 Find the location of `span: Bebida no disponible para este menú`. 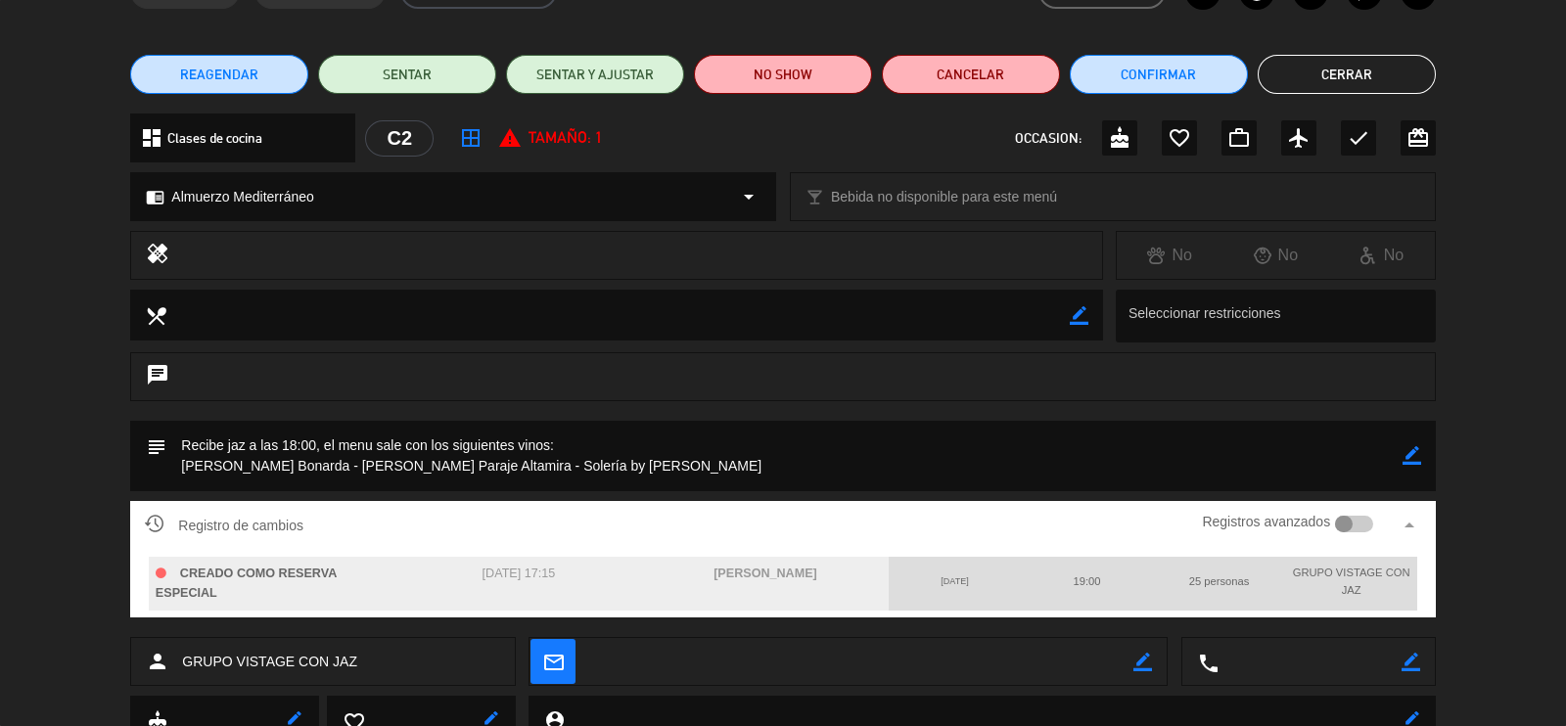

span: Bebida no disponible para este menú is located at coordinates (943, 197).